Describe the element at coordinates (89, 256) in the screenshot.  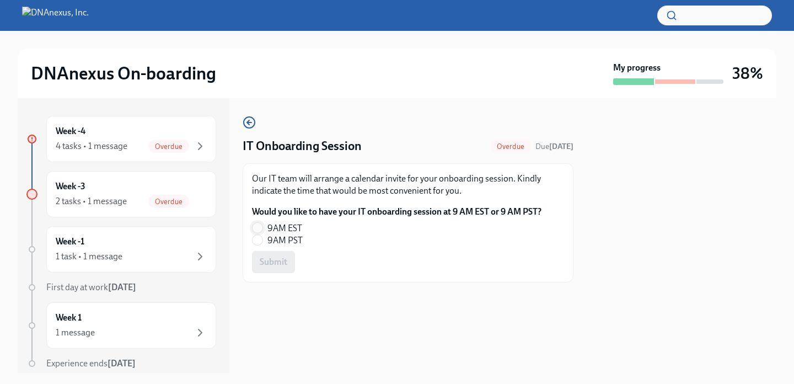
I see `div: 1 task • 1 message` at that location.